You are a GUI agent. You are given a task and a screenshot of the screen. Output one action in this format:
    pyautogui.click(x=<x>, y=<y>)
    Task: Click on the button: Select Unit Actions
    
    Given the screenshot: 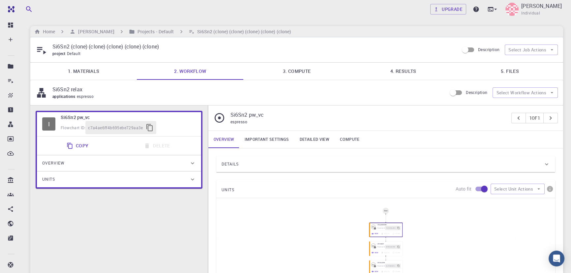 What is the action you would take?
    pyautogui.click(x=517, y=189)
    